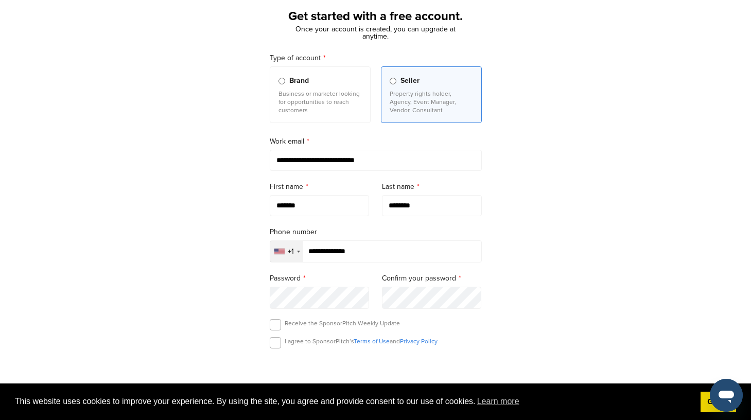 Image resolution: width=751 pixels, height=420 pixels. Describe the element at coordinates (419, 341) in the screenshot. I see `a: Privacy Policy` at that location.